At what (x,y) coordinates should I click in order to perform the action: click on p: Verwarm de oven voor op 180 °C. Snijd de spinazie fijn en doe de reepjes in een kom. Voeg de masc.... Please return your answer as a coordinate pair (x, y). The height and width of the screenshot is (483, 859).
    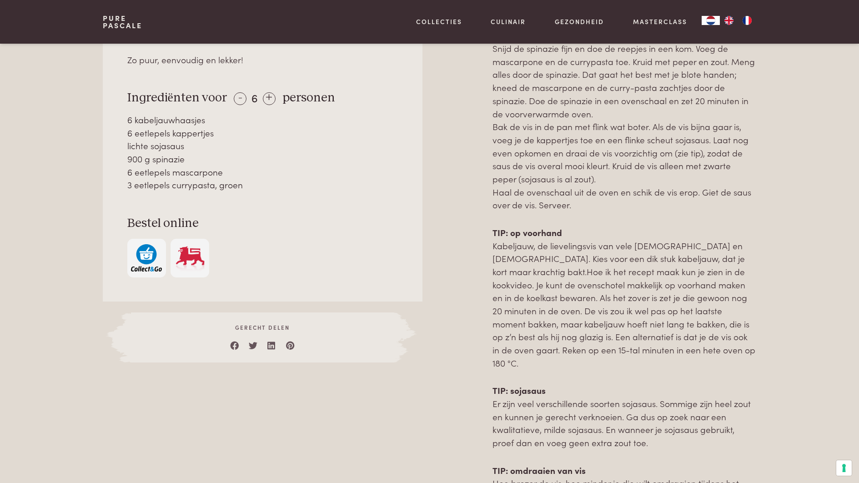
    Looking at the image, I should click on (624, 120).